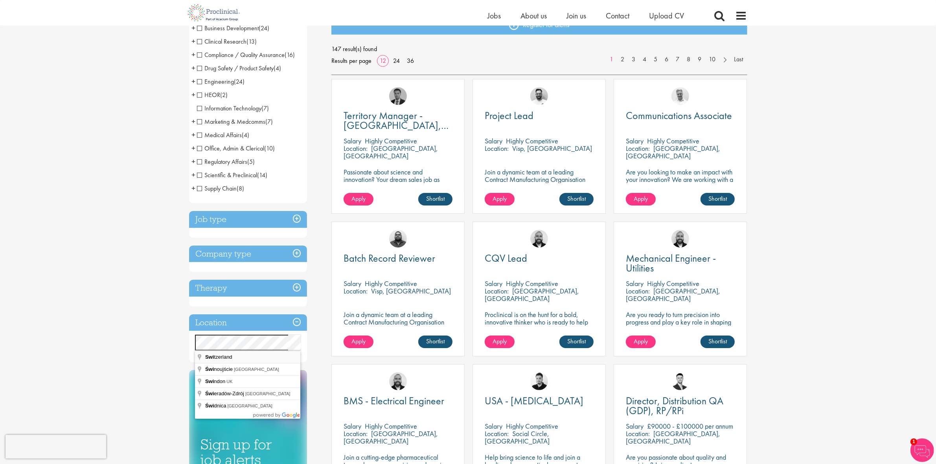 This screenshot has height=464, width=936. Describe the element at coordinates (678, 59) in the screenshot. I see `a: 7` at that location.